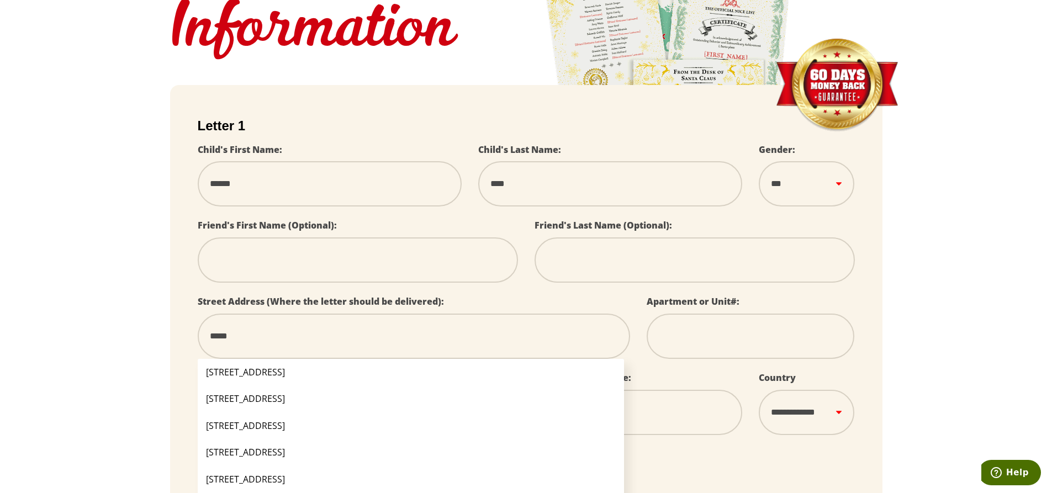 The height and width of the screenshot is (493, 1052). What do you see at coordinates (837, 85) in the screenshot?
I see `img: Money Back Guarantee` at bounding box center [837, 85].